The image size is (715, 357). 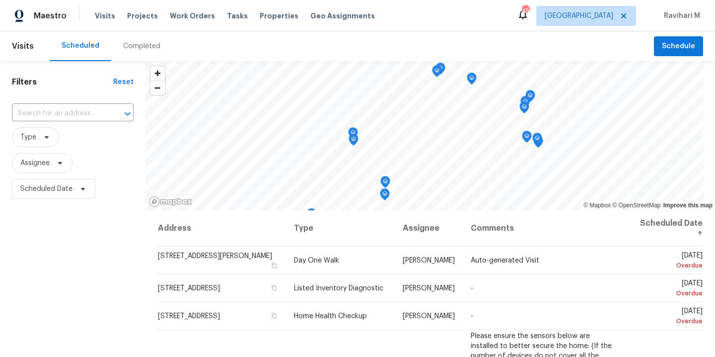 I want to click on span: Ravihari M, so click(x=680, y=16).